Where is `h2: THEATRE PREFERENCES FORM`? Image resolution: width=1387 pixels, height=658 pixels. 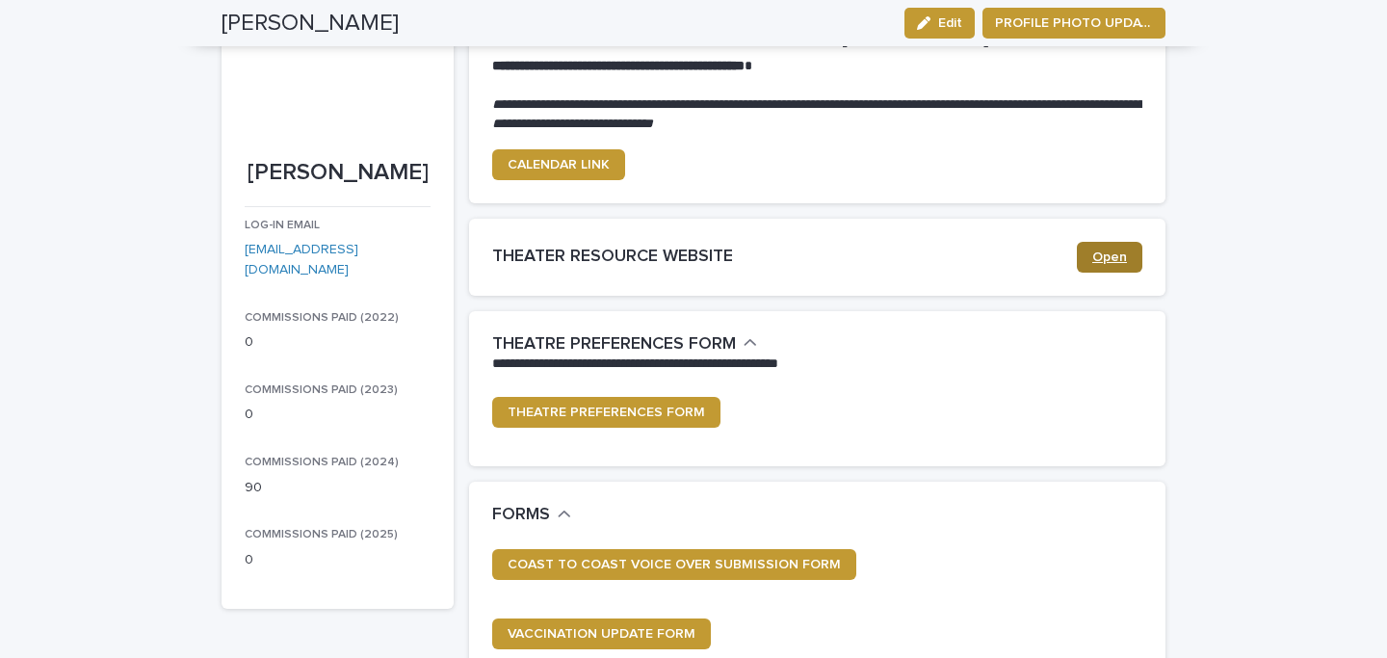
h2: THEATRE PREFERENCES FORM is located at coordinates (614, 345).